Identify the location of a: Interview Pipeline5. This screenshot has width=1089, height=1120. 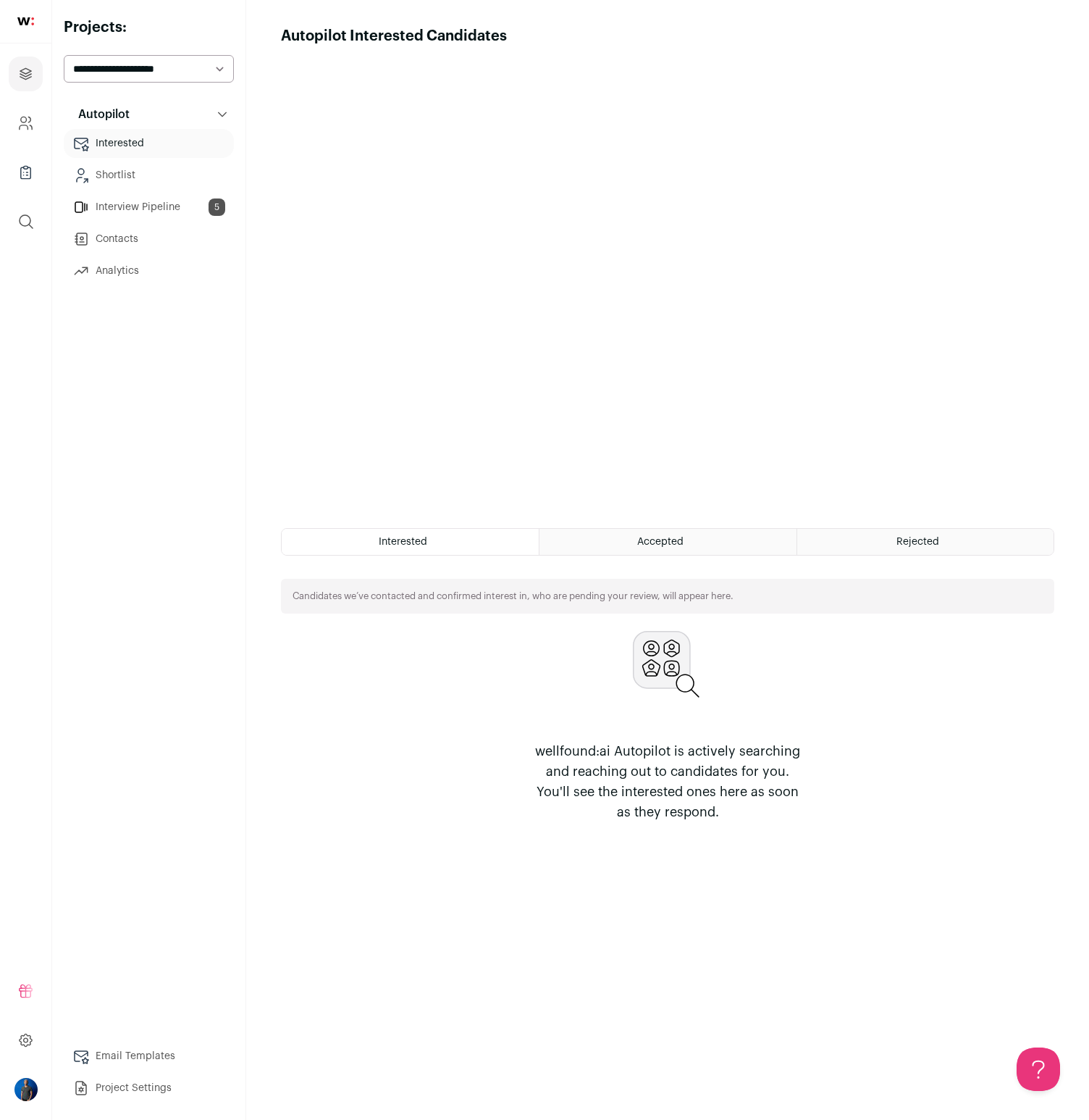
(148, 207).